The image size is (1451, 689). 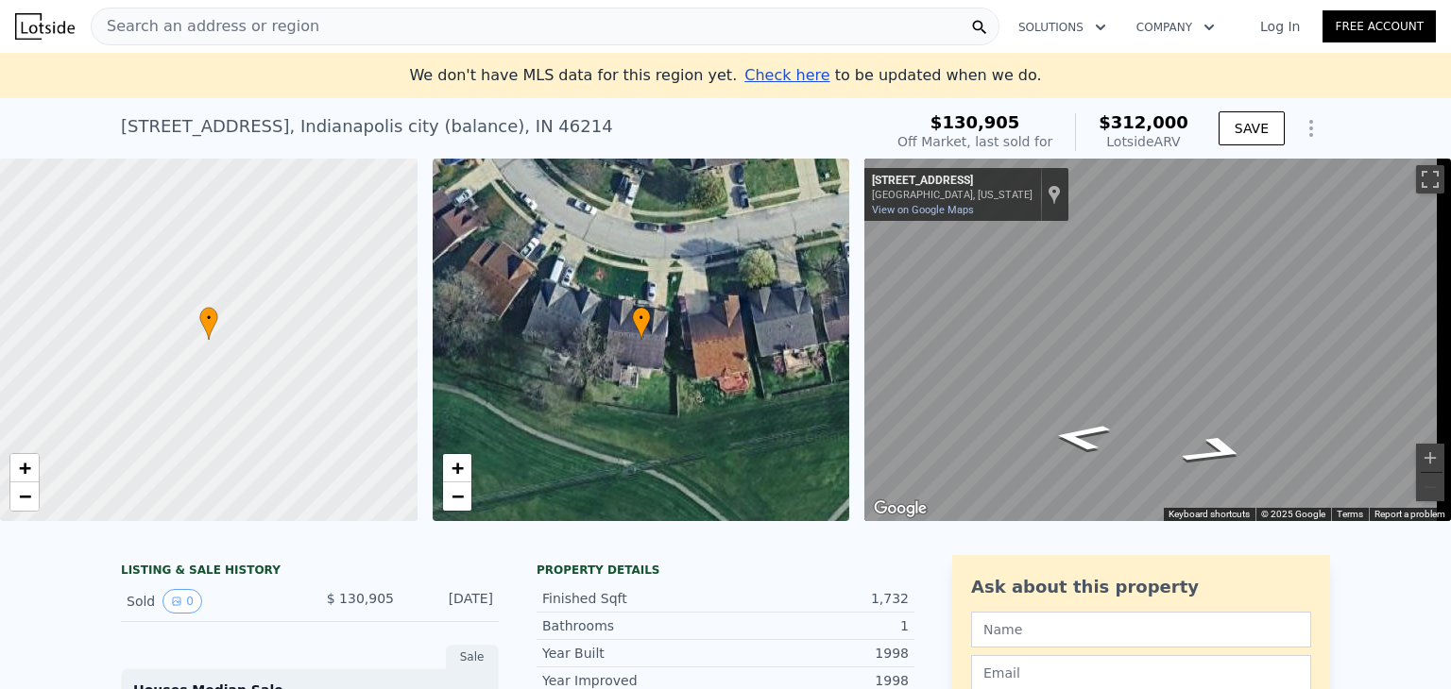 What do you see at coordinates (1280, 26) in the screenshot?
I see `a: Log In` at bounding box center [1280, 26].